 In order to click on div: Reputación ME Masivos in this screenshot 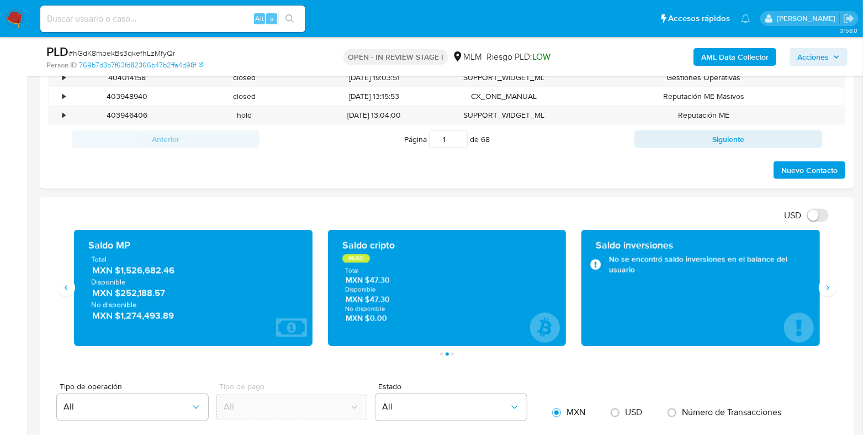, I will do `click(703, 96)`.